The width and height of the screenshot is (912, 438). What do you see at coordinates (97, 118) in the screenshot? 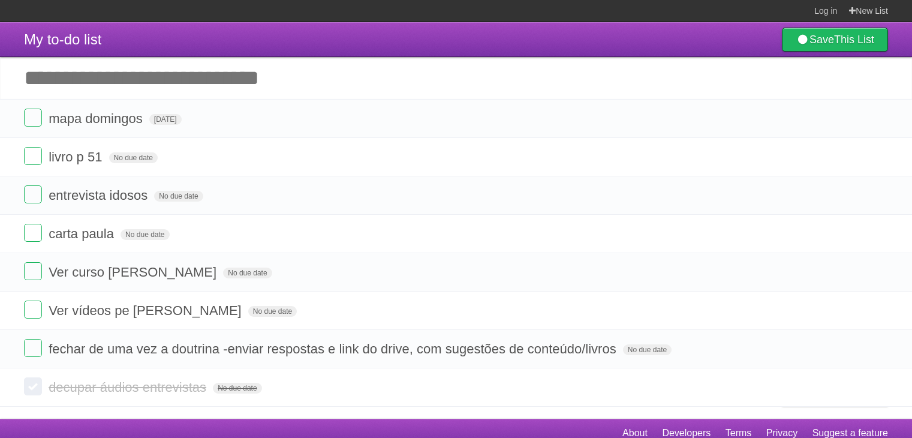
I see `span: mapa domingos` at bounding box center [97, 118].